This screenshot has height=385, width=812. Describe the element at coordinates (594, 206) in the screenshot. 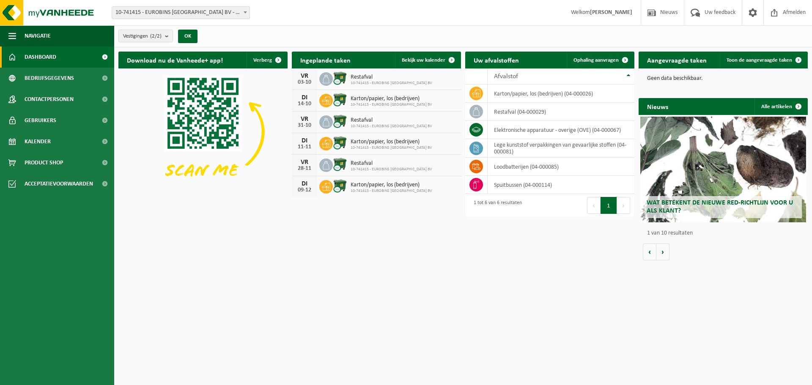

I see `button: Previous` at that location.